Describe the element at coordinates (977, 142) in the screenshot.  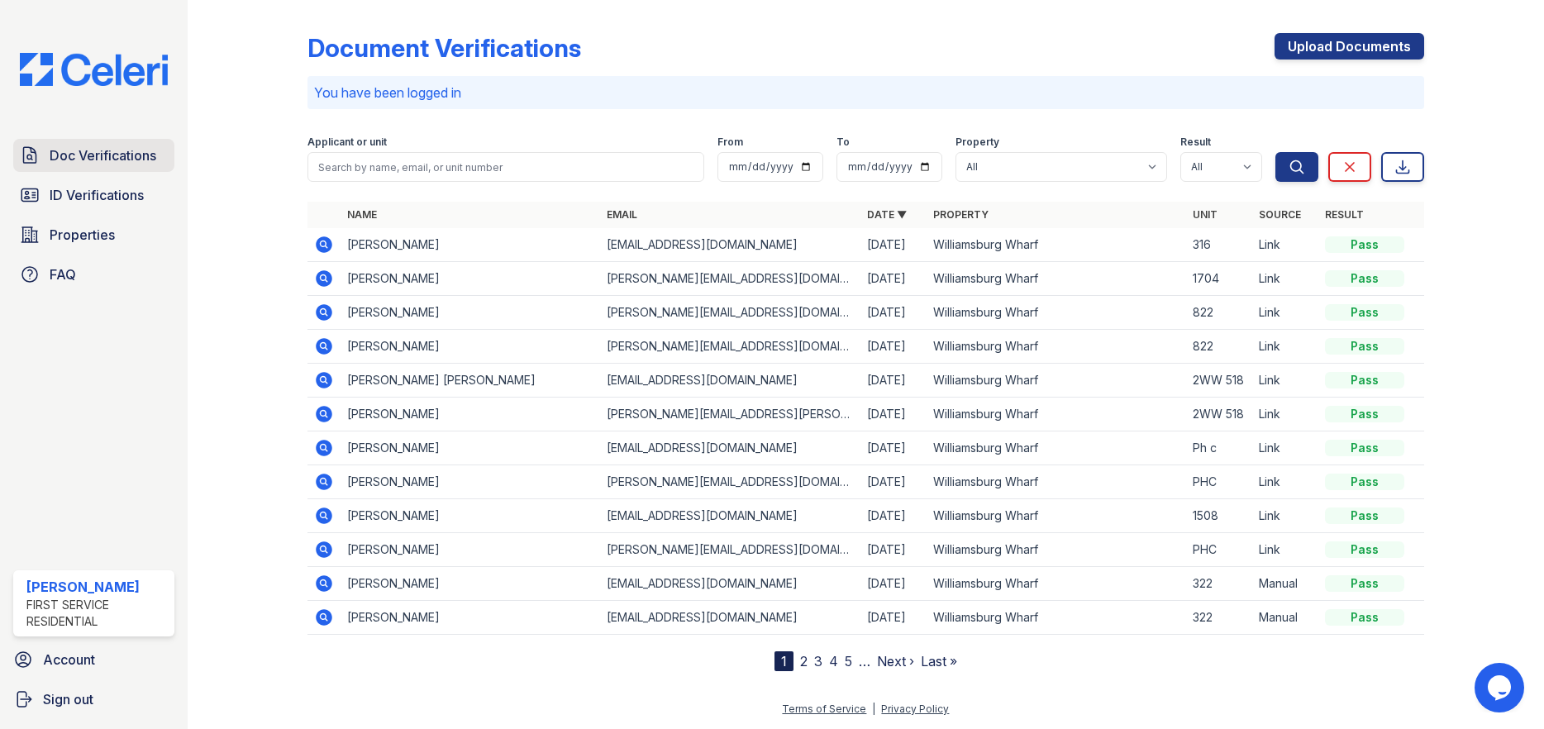
I see `label: Property` at that location.